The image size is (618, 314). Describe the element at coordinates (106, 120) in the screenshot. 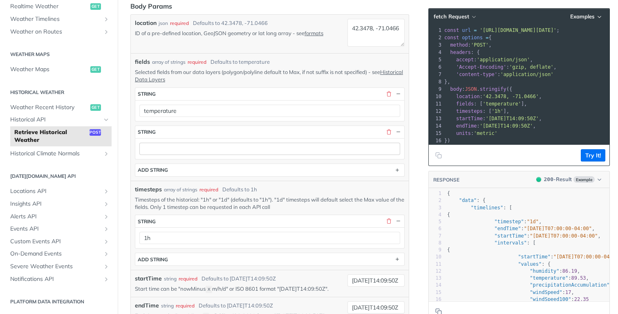

I see `button: Hide subpages for Historical API` at that location.